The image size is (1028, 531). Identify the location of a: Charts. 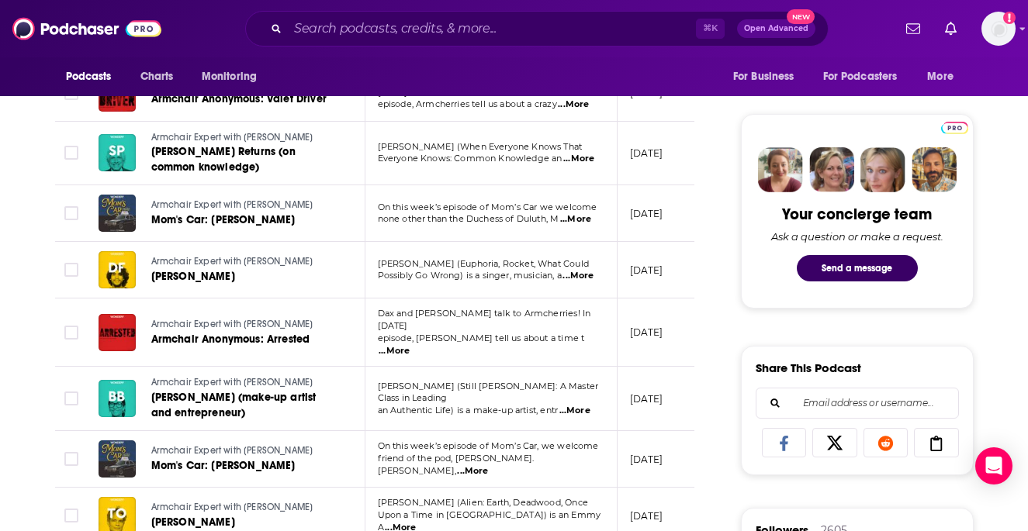
(157, 77).